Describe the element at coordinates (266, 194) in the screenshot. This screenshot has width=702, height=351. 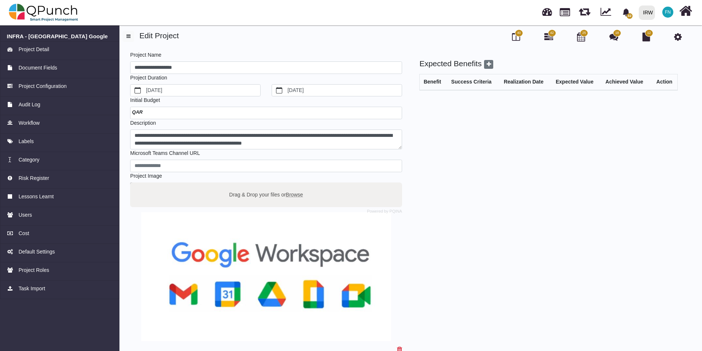
I see `label: Drag & Drop your files or` at that location.